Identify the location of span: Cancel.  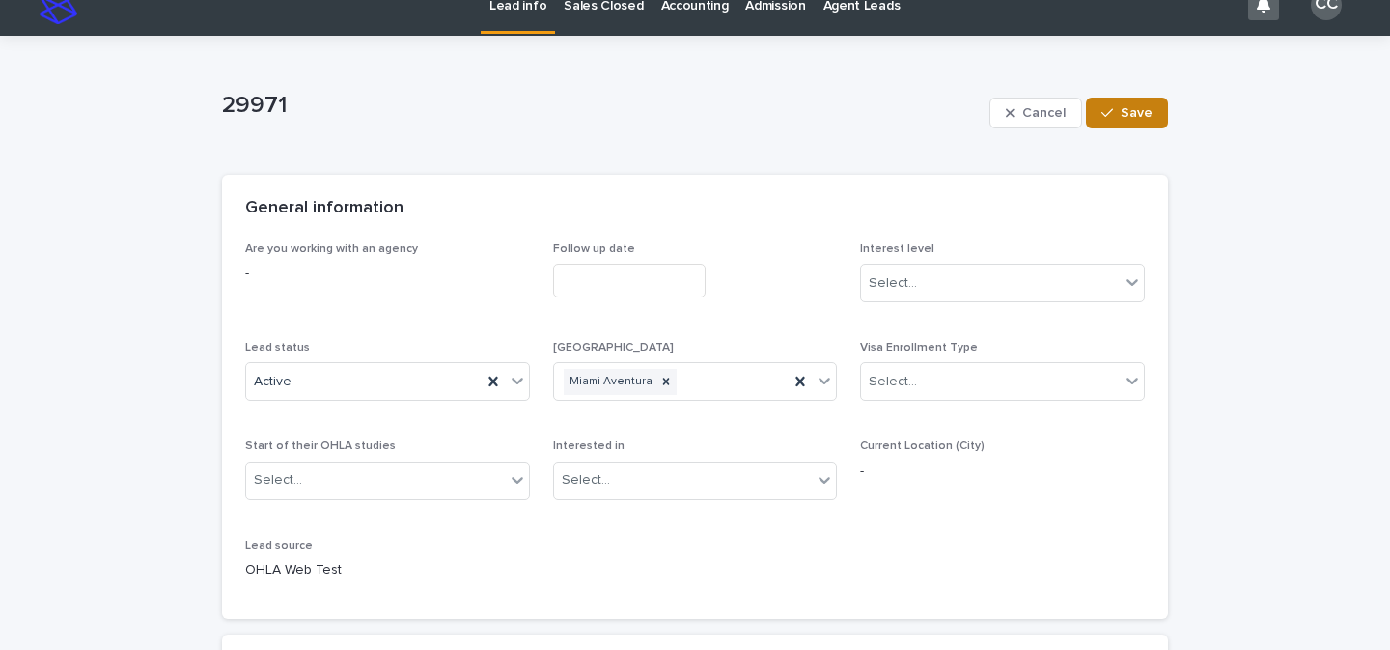
(1044, 113).